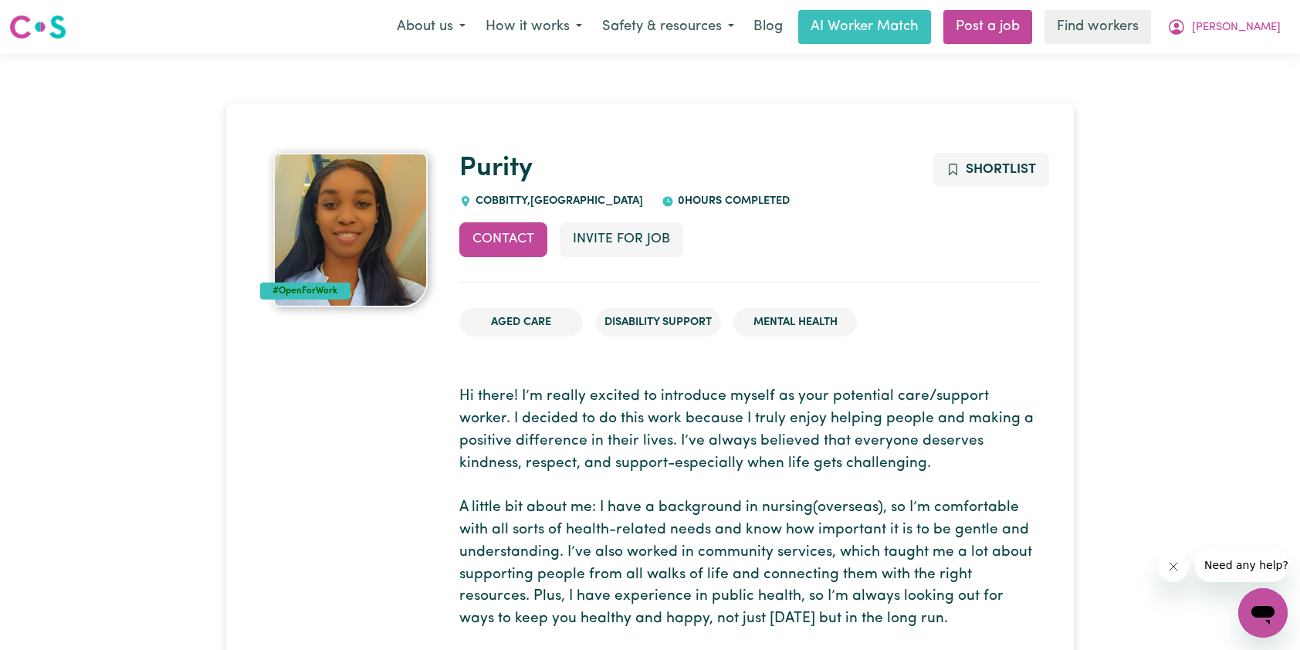 The image size is (1300, 650). Describe the element at coordinates (622, 239) in the screenshot. I see `button: Invite for Job` at that location.